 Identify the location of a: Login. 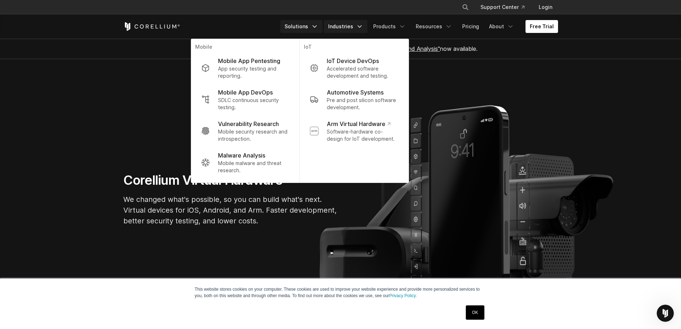
(546, 7).